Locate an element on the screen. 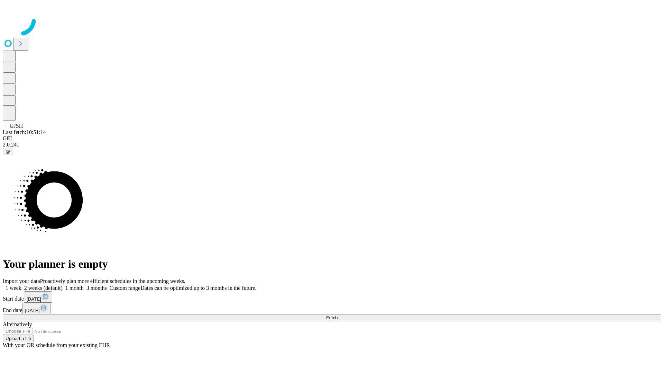 The height and width of the screenshot is (374, 664). span: 2 weeks (default) is located at coordinates (43, 287).